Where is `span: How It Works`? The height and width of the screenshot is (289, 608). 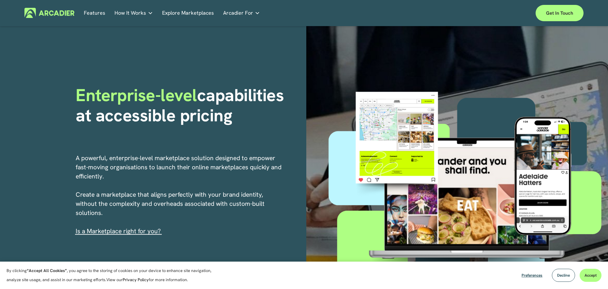 span: How It Works is located at coordinates (130, 13).